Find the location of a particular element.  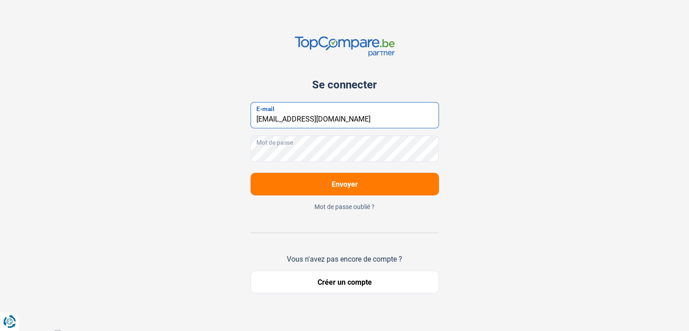

button: Envoyer is located at coordinates (345, 184).